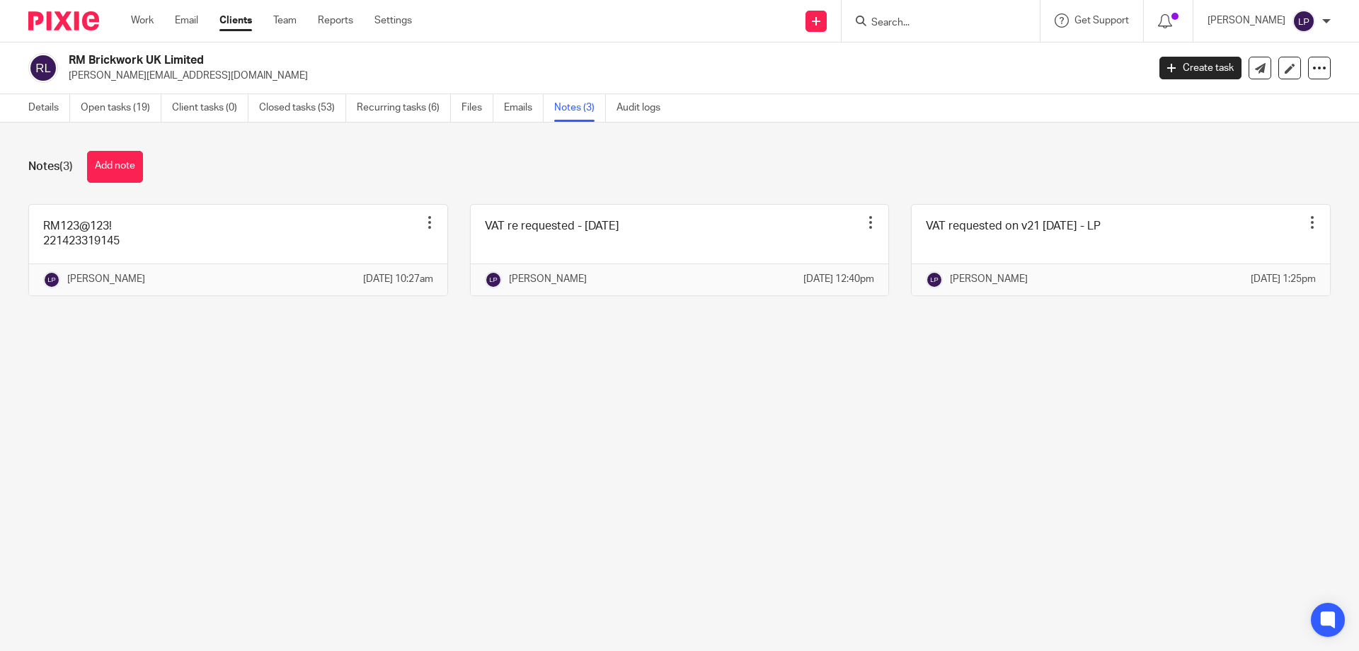 The image size is (1359, 651). Describe the element at coordinates (496, 60) in the screenshot. I see `h2: RM Brickwork UK Limited` at that location.